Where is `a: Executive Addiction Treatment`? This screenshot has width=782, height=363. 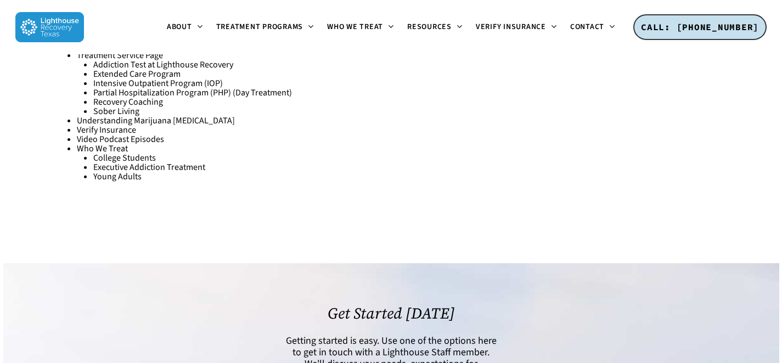
a: Executive Addiction Treatment is located at coordinates (149, 167).